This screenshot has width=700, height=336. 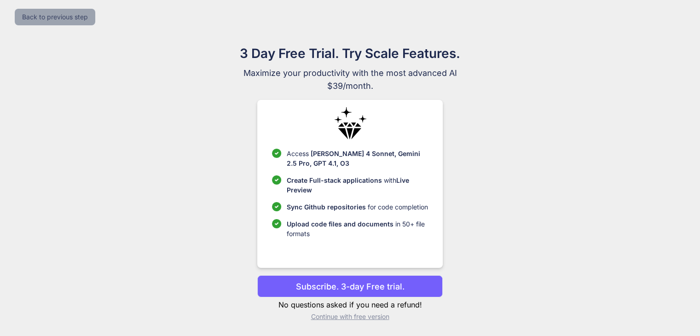 I want to click on p: Access, so click(x=357, y=158).